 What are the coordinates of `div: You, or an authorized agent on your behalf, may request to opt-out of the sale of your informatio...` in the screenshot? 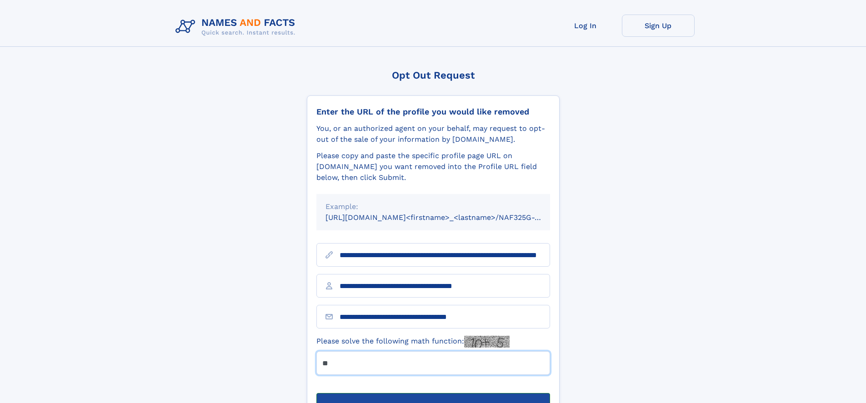 It's located at (433, 134).